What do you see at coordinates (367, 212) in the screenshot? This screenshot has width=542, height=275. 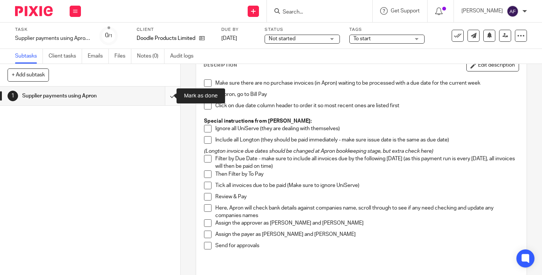 I see `p: Here, Apron will check bank details against companies name, scroll through to see if any need che...` at bounding box center [367, 212].